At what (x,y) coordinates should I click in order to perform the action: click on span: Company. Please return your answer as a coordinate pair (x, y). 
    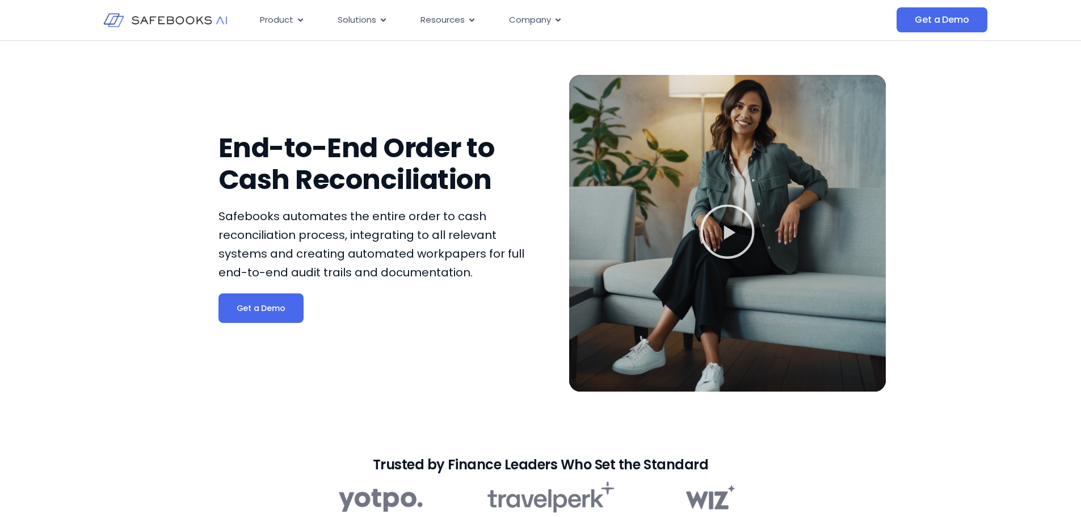
    Looking at the image, I should click on (530, 20).